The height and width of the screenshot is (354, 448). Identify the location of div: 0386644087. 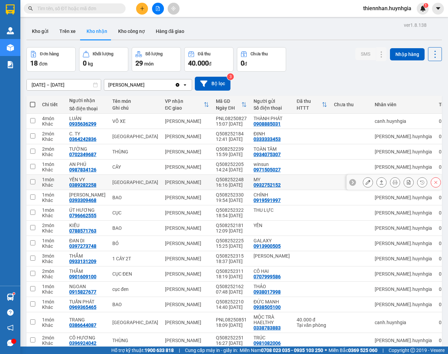
(83, 325).